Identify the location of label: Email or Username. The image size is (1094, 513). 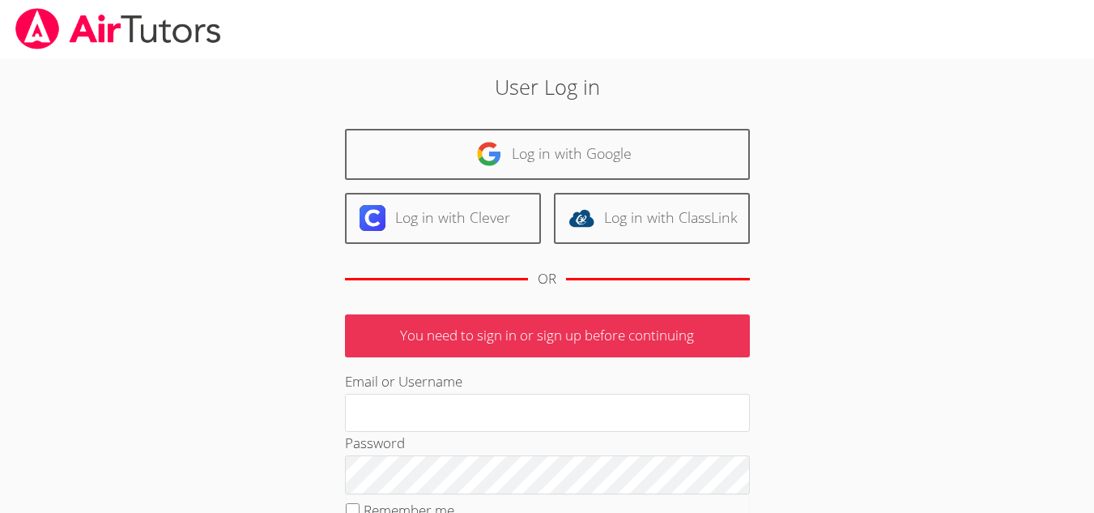
(403, 381).